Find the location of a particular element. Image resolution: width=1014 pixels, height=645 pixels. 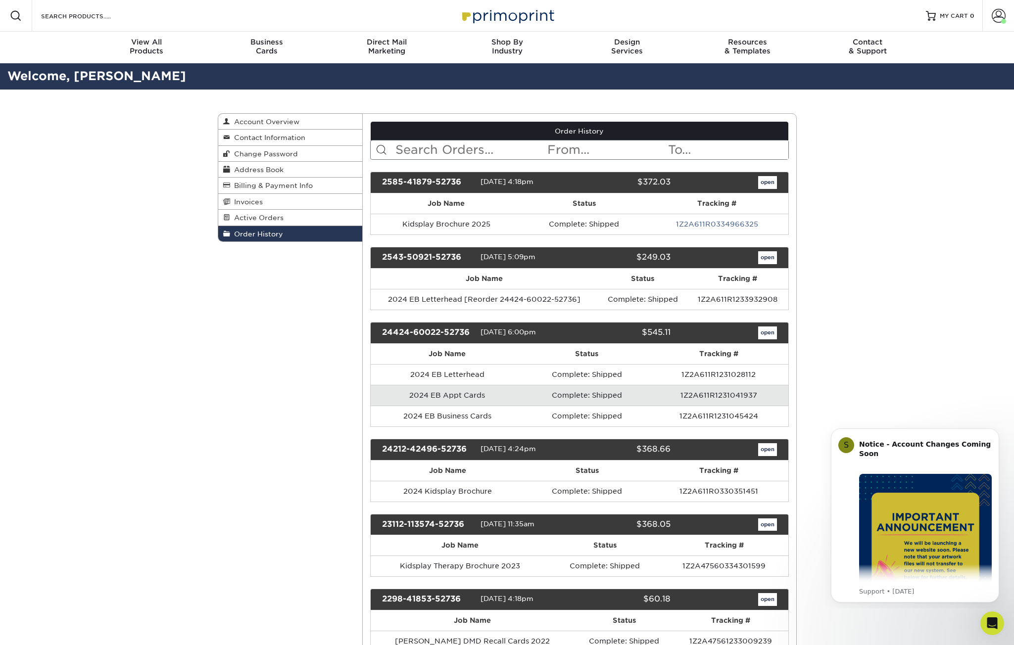

div: & Templates is located at coordinates (747, 47).